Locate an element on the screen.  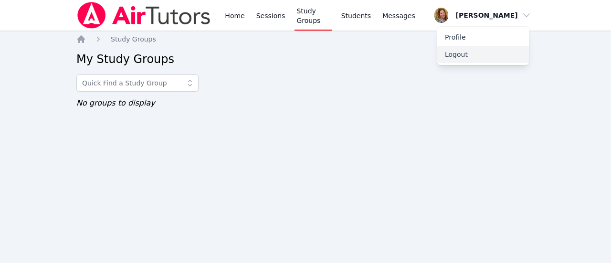
nav: Breadcrumb is located at coordinates (305, 39).